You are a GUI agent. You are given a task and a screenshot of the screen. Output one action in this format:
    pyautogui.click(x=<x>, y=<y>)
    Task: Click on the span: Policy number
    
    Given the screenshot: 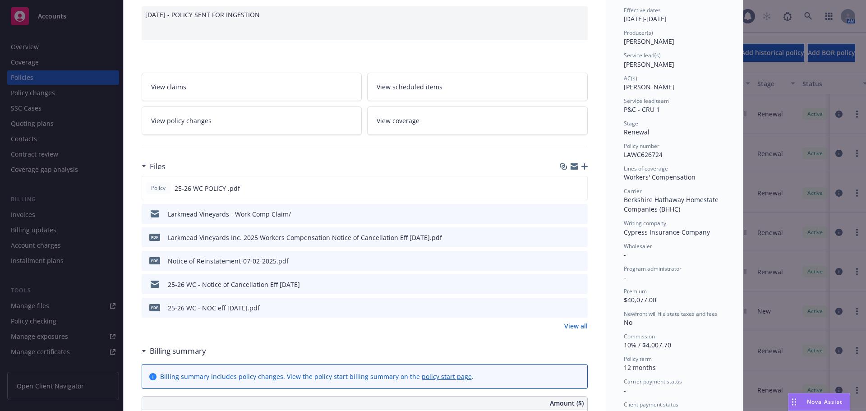 What is the action you would take?
    pyautogui.click(x=641, y=146)
    